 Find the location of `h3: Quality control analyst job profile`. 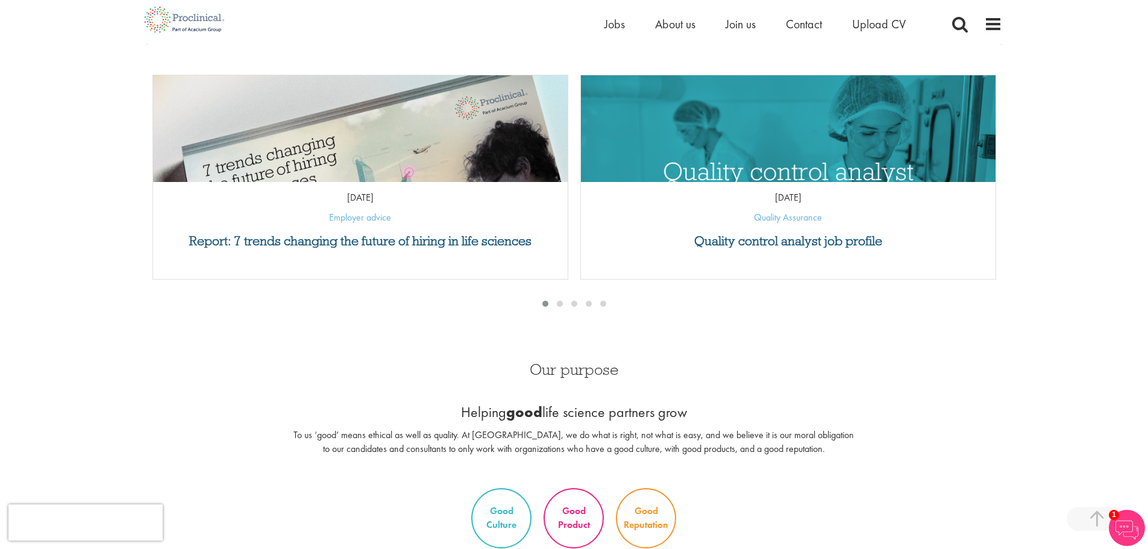

h3: Quality control analyst job profile is located at coordinates (788, 241).